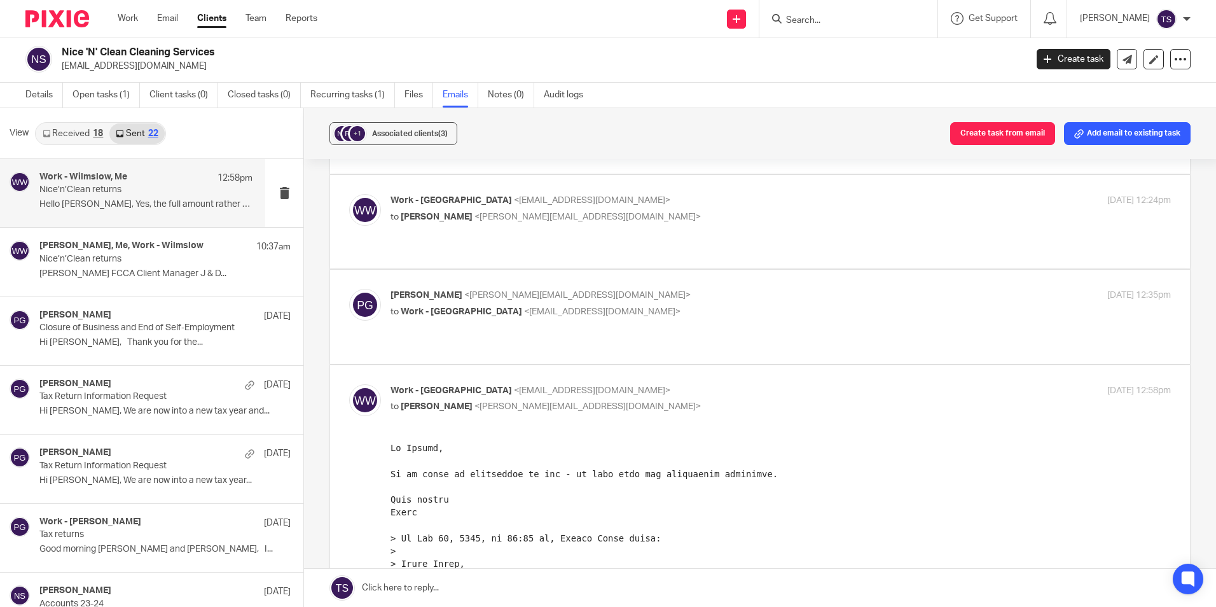 Image resolution: width=1216 pixels, height=607 pixels. I want to click on span: (3), so click(443, 134).